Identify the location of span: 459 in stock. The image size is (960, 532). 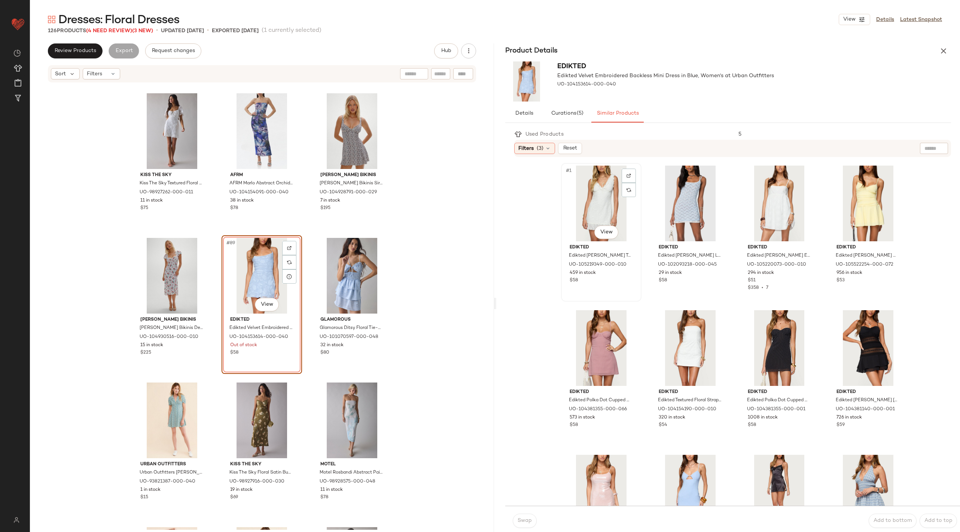
(583, 273).